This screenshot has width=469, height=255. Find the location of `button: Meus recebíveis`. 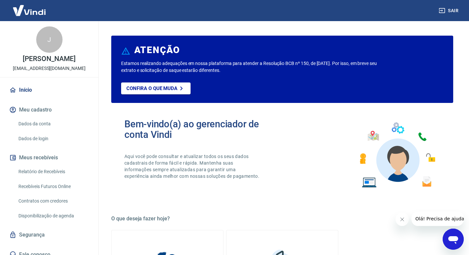

button: Meus recebíveis is located at coordinates (49, 157).